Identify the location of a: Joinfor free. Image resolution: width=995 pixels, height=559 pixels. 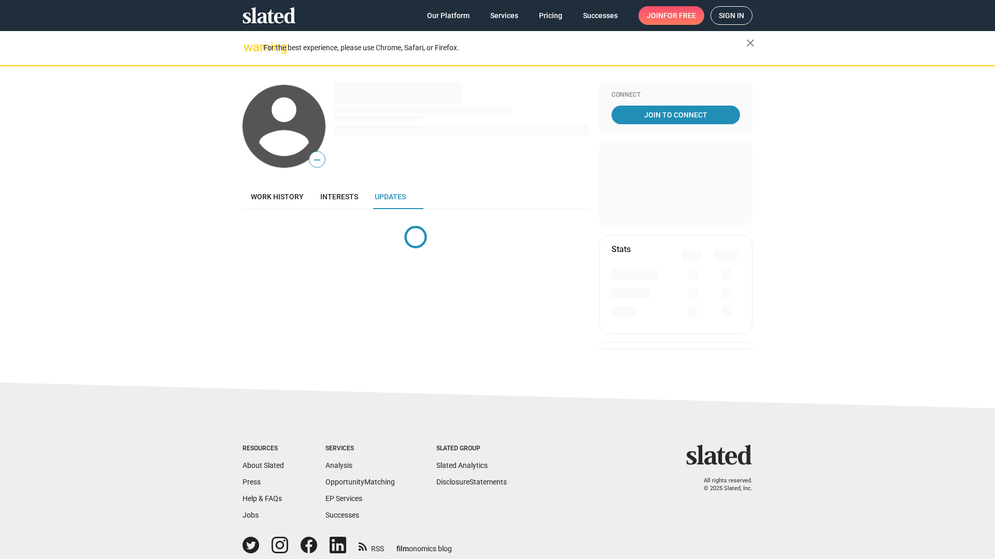
(671, 16).